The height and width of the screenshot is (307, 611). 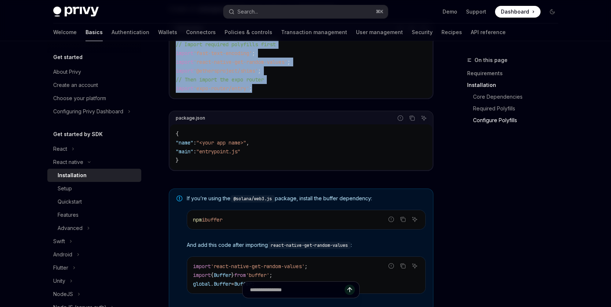 What do you see at coordinates (515, 85) in the screenshot?
I see `a: Installation` at bounding box center [515, 85].